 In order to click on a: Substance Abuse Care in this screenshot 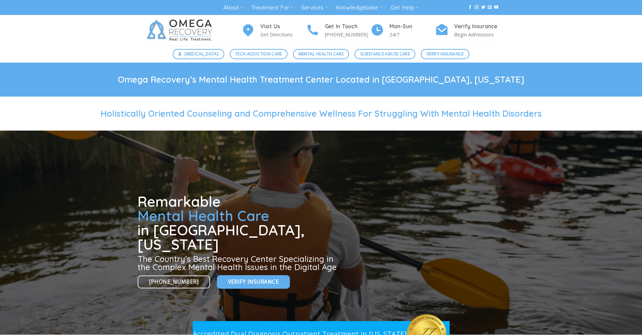, I will do `click(385, 54)`.